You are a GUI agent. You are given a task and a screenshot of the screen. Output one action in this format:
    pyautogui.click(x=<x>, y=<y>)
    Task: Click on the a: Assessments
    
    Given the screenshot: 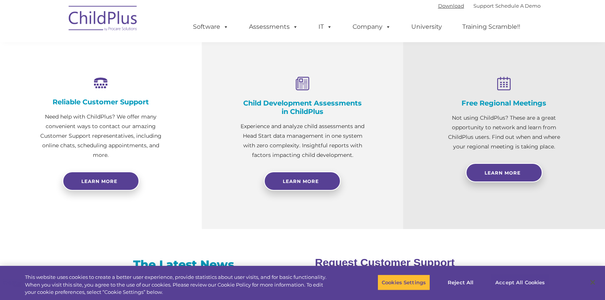 What is the action you would take?
    pyautogui.click(x=274, y=27)
    